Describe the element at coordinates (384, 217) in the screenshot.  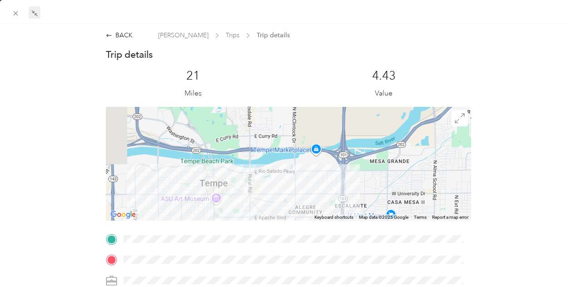
I see `span: Map data ©2025 Google` at that location.